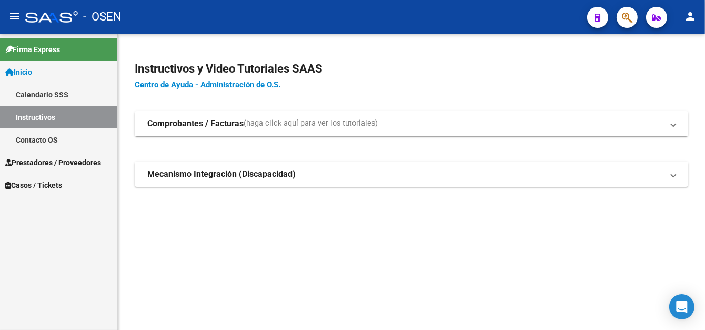 Image resolution: width=705 pixels, height=330 pixels. What do you see at coordinates (221, 174) in the screenshot?
I see `strong: Mecanismo Integración (Discapacidad)` at bounding box center [221, 174].